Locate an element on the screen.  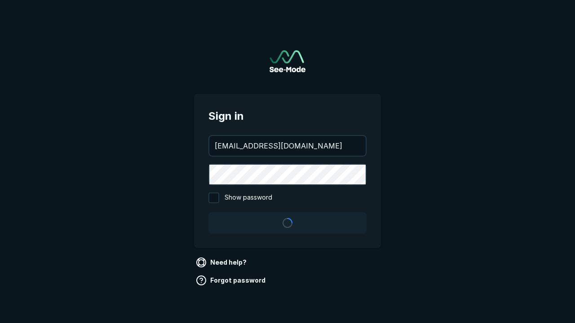
a: Forgot password is located at coordinates (231, 281).